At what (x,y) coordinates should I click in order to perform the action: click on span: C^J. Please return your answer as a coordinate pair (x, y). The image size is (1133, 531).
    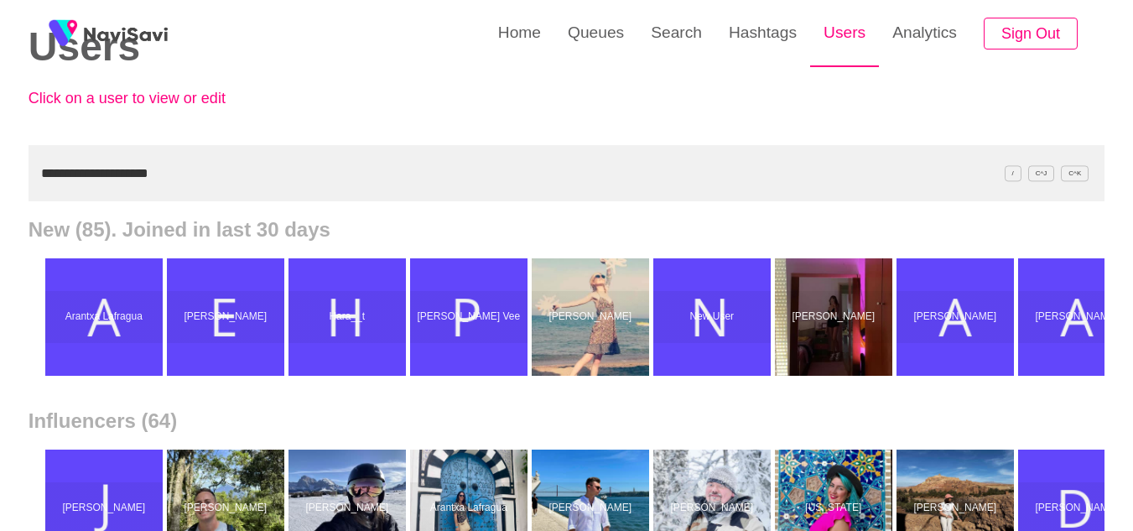
    Looking at the image, I should click on (1042, 173).